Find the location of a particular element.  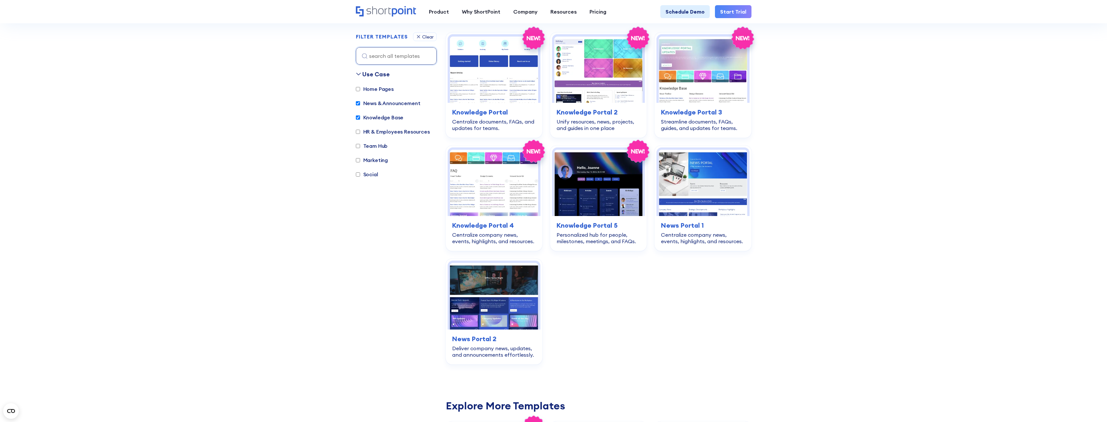

input: Social is located at coordinates (358, 174).